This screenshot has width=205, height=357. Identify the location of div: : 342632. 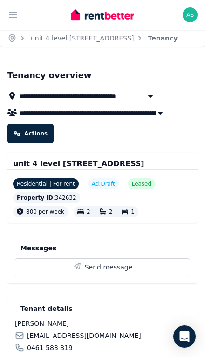
(47, 198).